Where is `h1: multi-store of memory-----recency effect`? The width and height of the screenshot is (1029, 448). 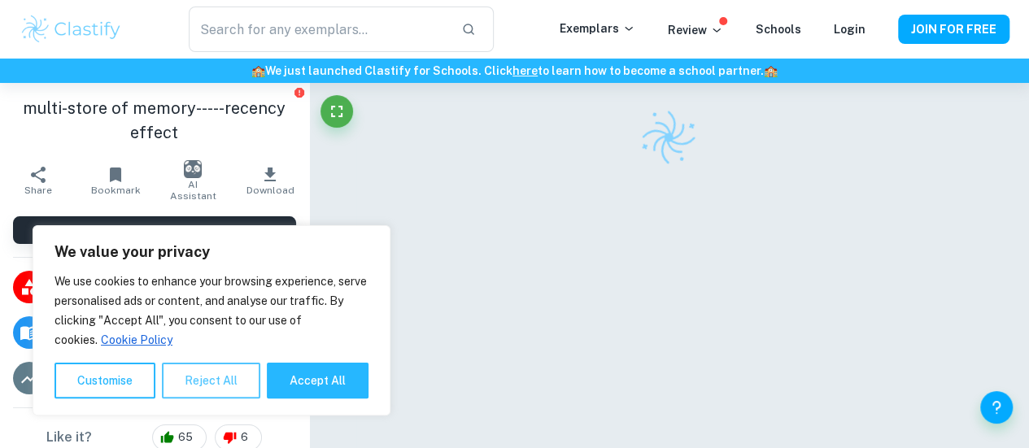 h1: multi-store of memory-----recency effect is located at coordinates (154, 120).